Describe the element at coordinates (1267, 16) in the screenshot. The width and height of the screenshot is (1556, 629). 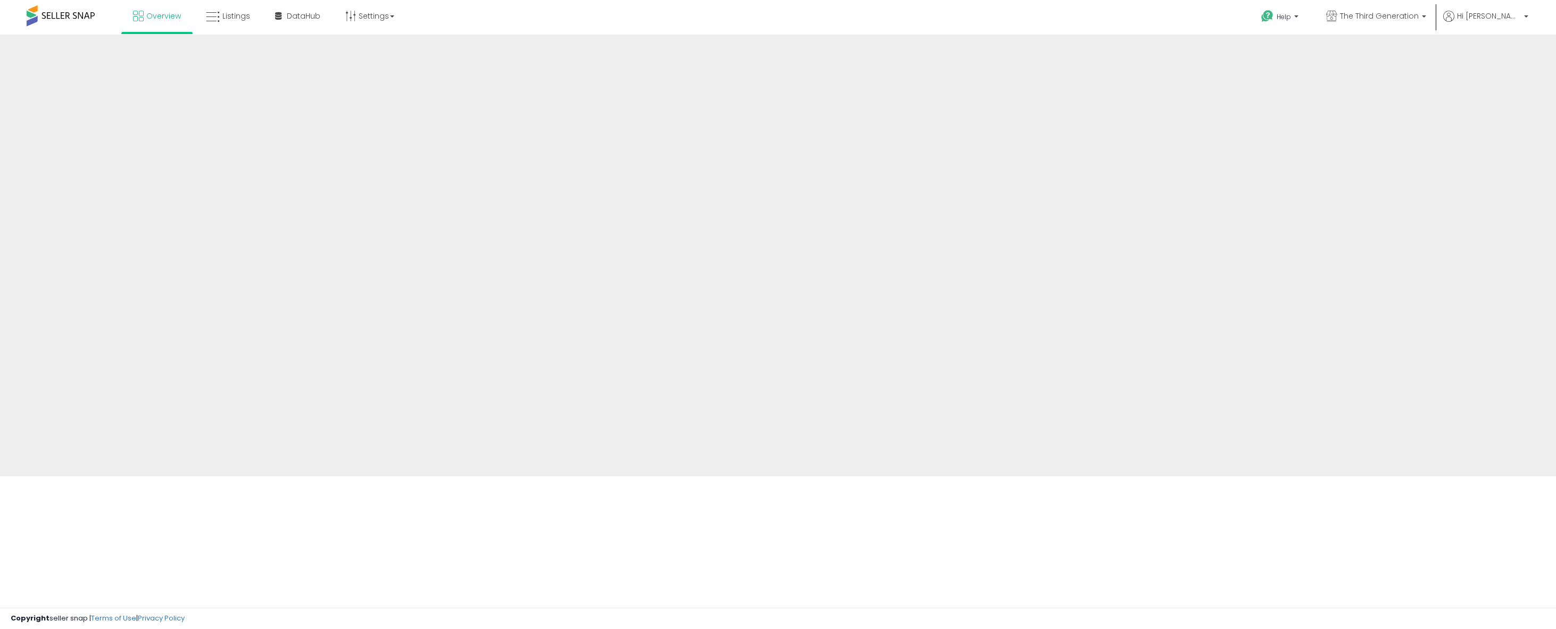
I see `i: Get Help` at that location.